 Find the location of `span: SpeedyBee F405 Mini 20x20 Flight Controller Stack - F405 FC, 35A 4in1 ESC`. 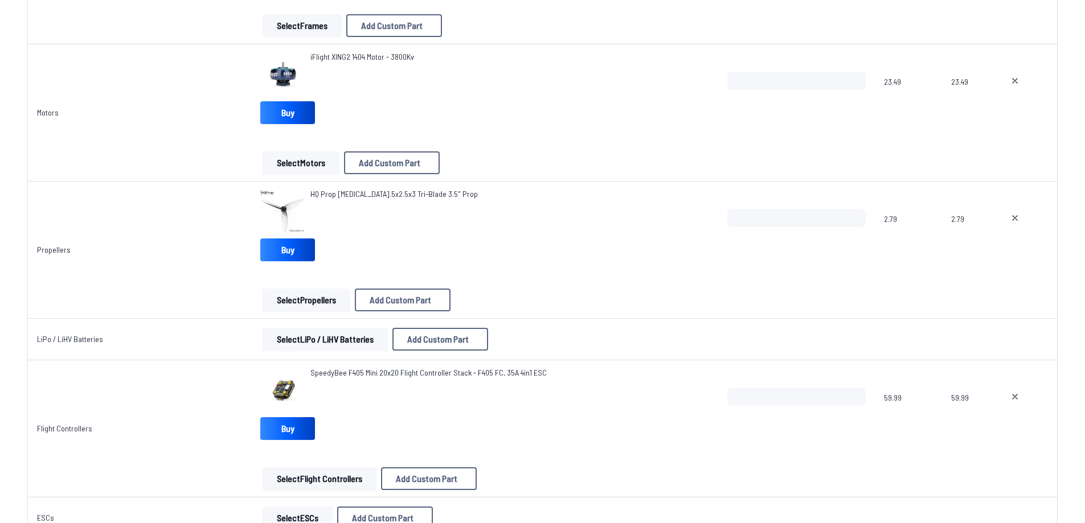

span: SpeedyBee F405 Mini 20x20 Flight Controller Stack - F405 FC, 35A 4in1 ESC is located at coordinates (428, 373).